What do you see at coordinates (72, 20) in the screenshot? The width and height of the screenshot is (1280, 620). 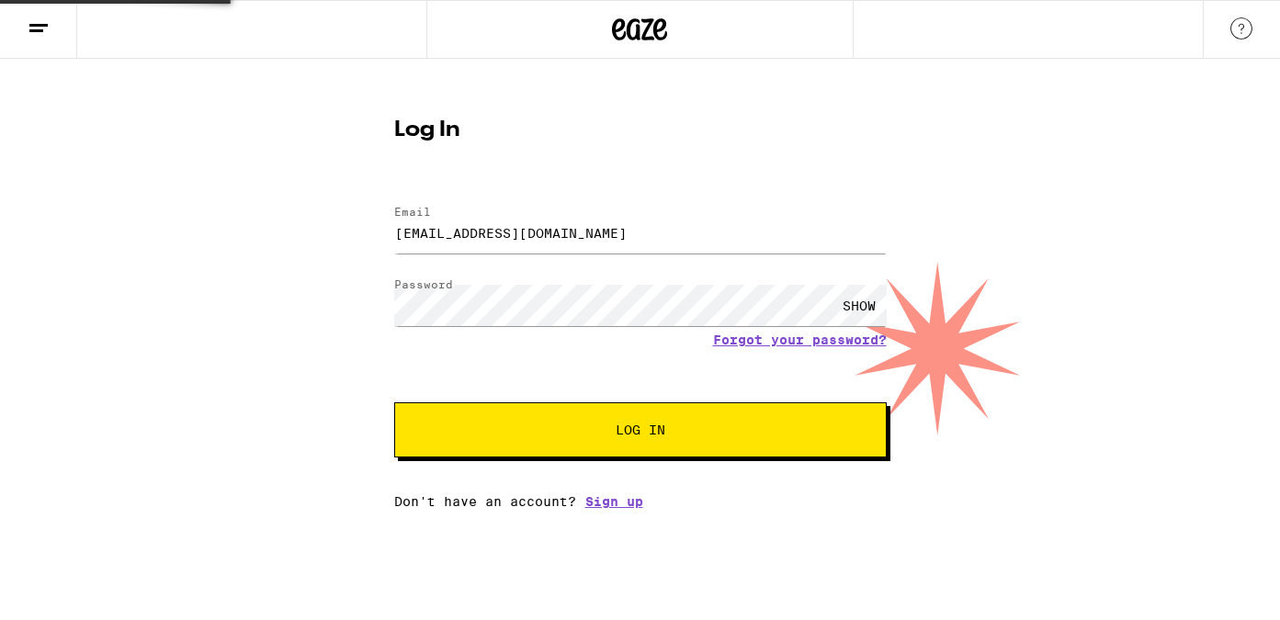 I see `span: Hi. Need any help?` at bounding box center [72, 20].